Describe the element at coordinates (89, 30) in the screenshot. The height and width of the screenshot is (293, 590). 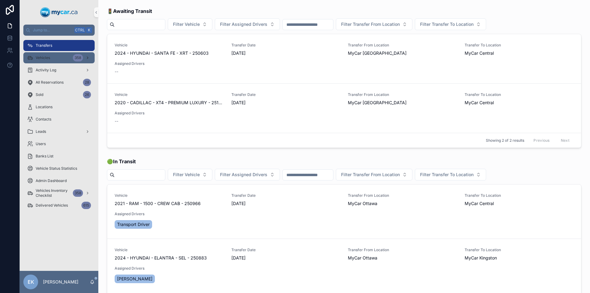
I see `span: K` at that location.